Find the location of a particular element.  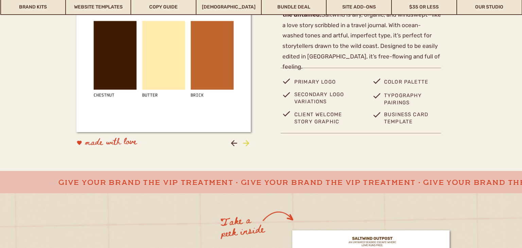

p: Secondary logo variations is located at coordinates (325, 97).